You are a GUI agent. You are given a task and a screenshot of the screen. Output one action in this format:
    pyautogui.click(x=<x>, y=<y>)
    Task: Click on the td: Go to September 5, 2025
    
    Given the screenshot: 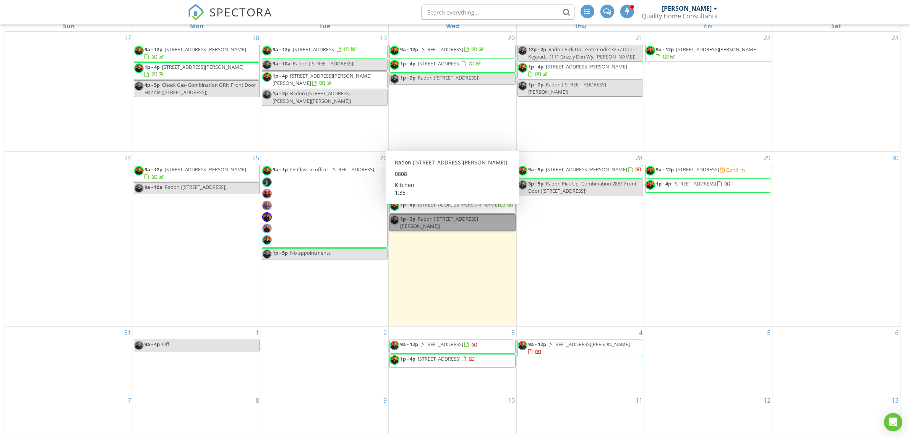 What is the action you would take?
    pyautogui.click(x=708, y=360)
    